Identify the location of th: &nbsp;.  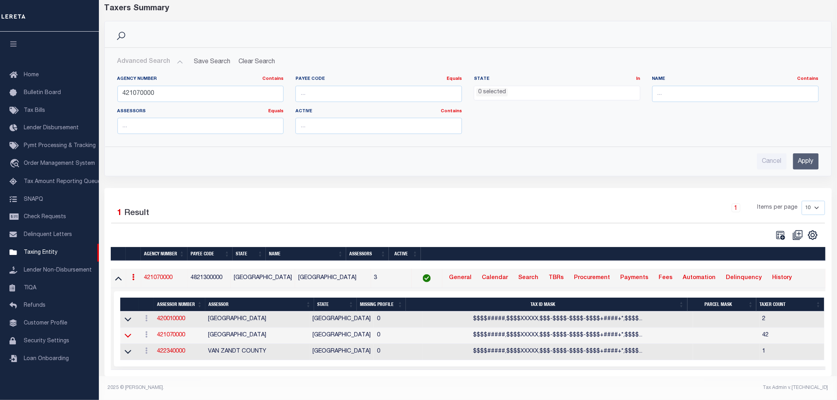
(624, 254).